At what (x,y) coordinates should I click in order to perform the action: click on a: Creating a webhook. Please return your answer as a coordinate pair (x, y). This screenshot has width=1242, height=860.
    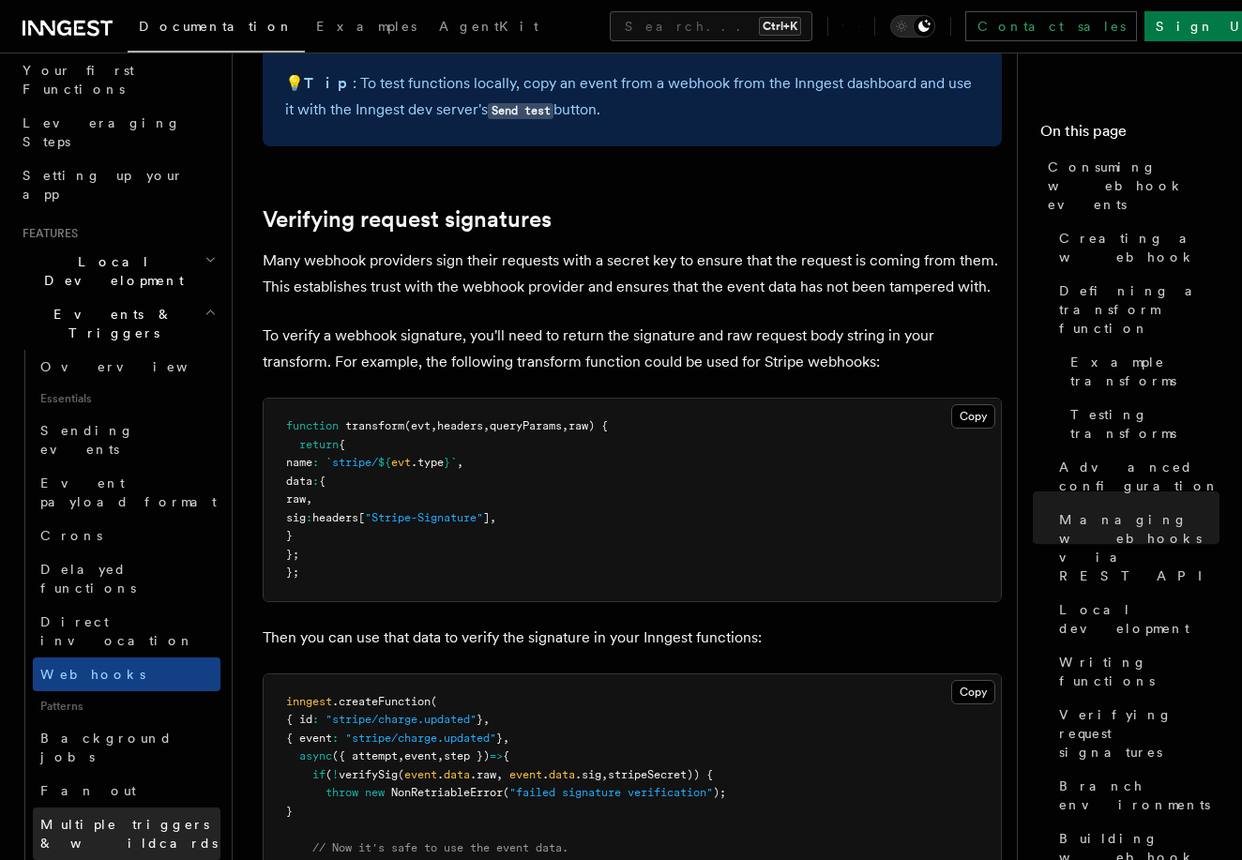
    Looking at the image, I should click on (1135, 248).